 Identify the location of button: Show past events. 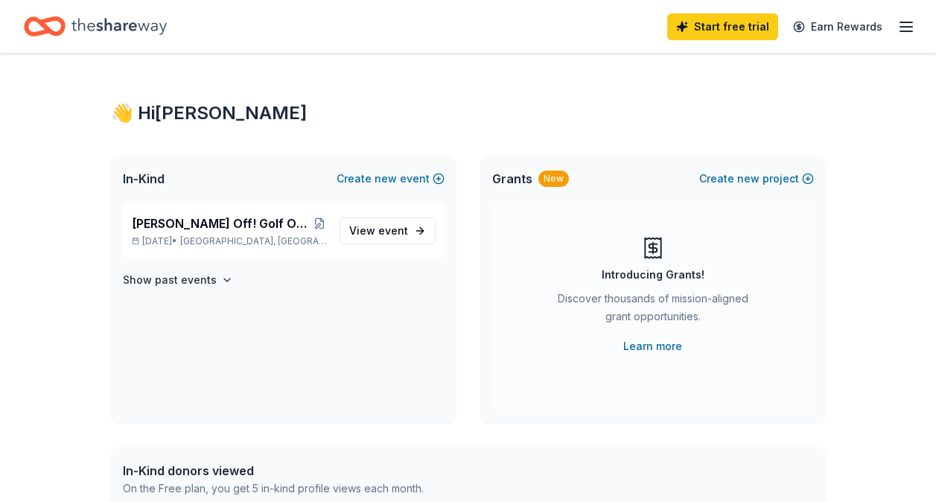
(178, 280).